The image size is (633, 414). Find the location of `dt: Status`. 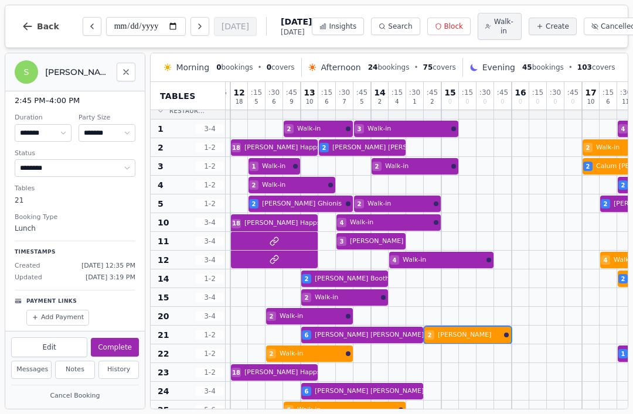

dt: Status is located at coordinates (75, 154).